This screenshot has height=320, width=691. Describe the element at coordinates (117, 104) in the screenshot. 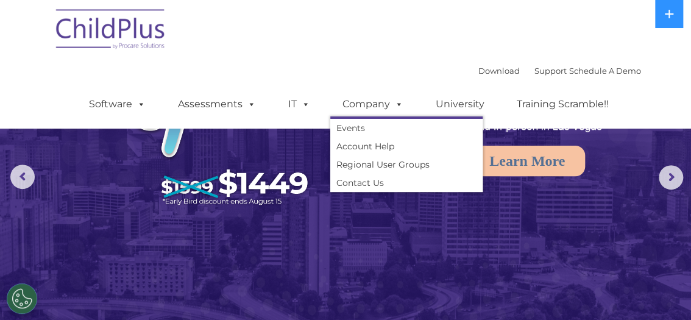

I see `a: Software` at that location.